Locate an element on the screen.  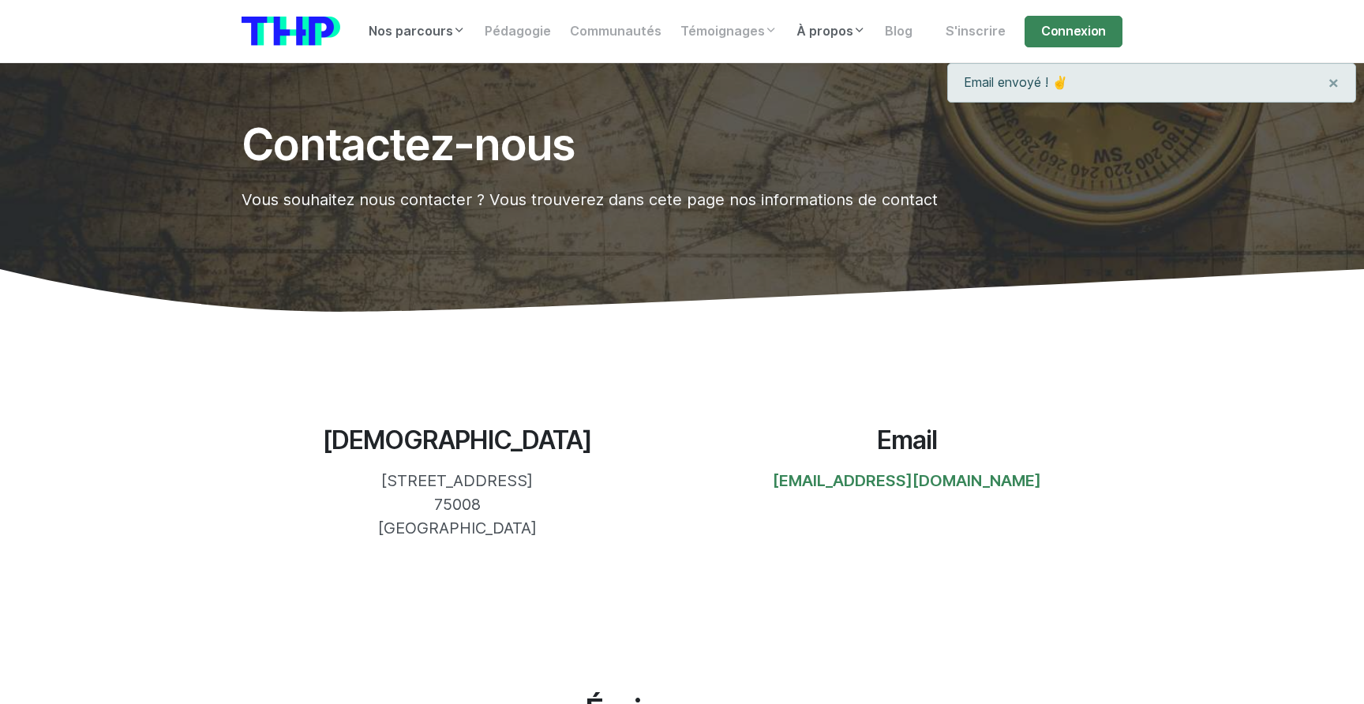
a: Blog is located at coordinates (898, 32).